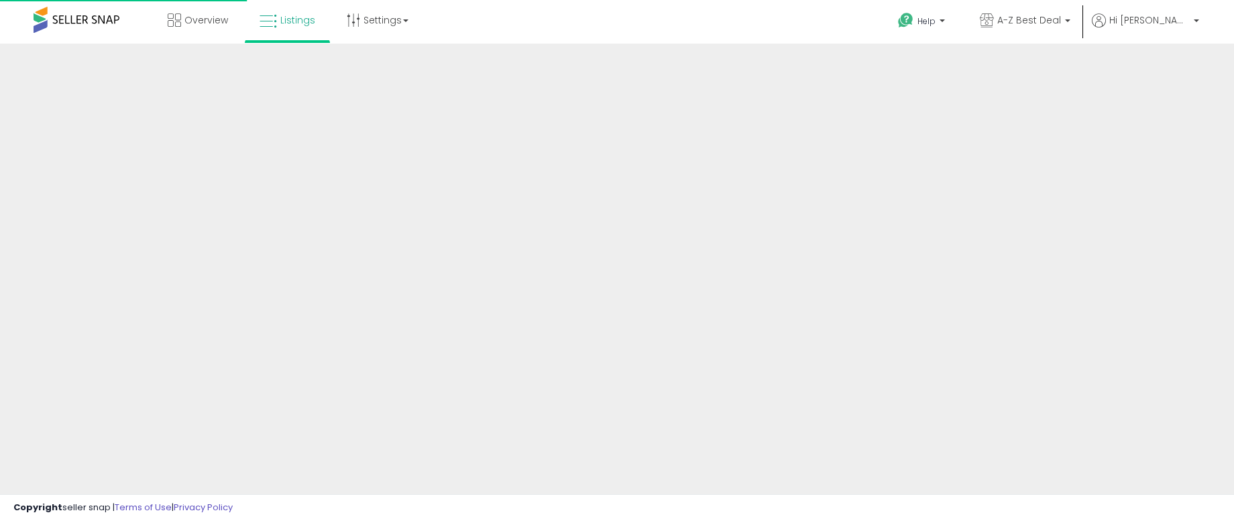 The height and width of the screenshot is (521, 1234). What do you see at coordinates (123, 508) in the screenshot?
I see `div: seller snap | |` at bounding box center [123, 508].